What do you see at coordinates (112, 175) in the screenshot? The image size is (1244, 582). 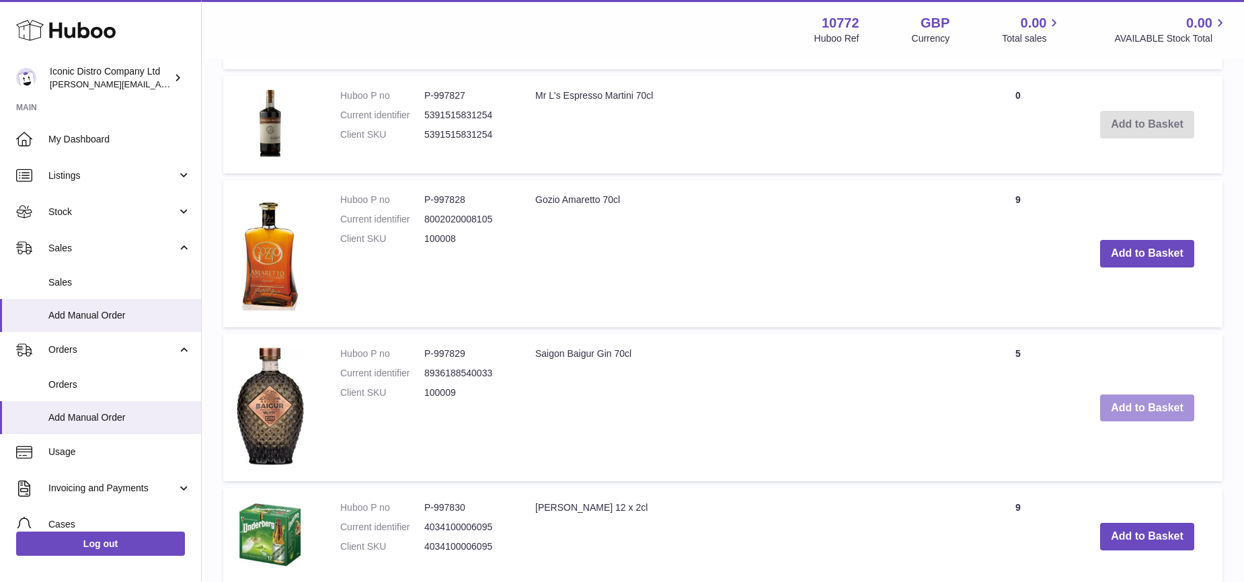 I see `span: Listings` at bounding box center [112, 175].